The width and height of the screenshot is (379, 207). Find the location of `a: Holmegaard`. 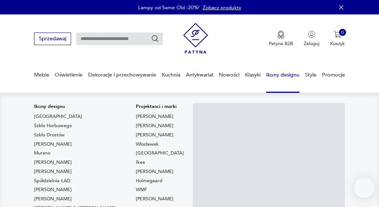

a: Holmegaard is located at coordinates (149, 181).